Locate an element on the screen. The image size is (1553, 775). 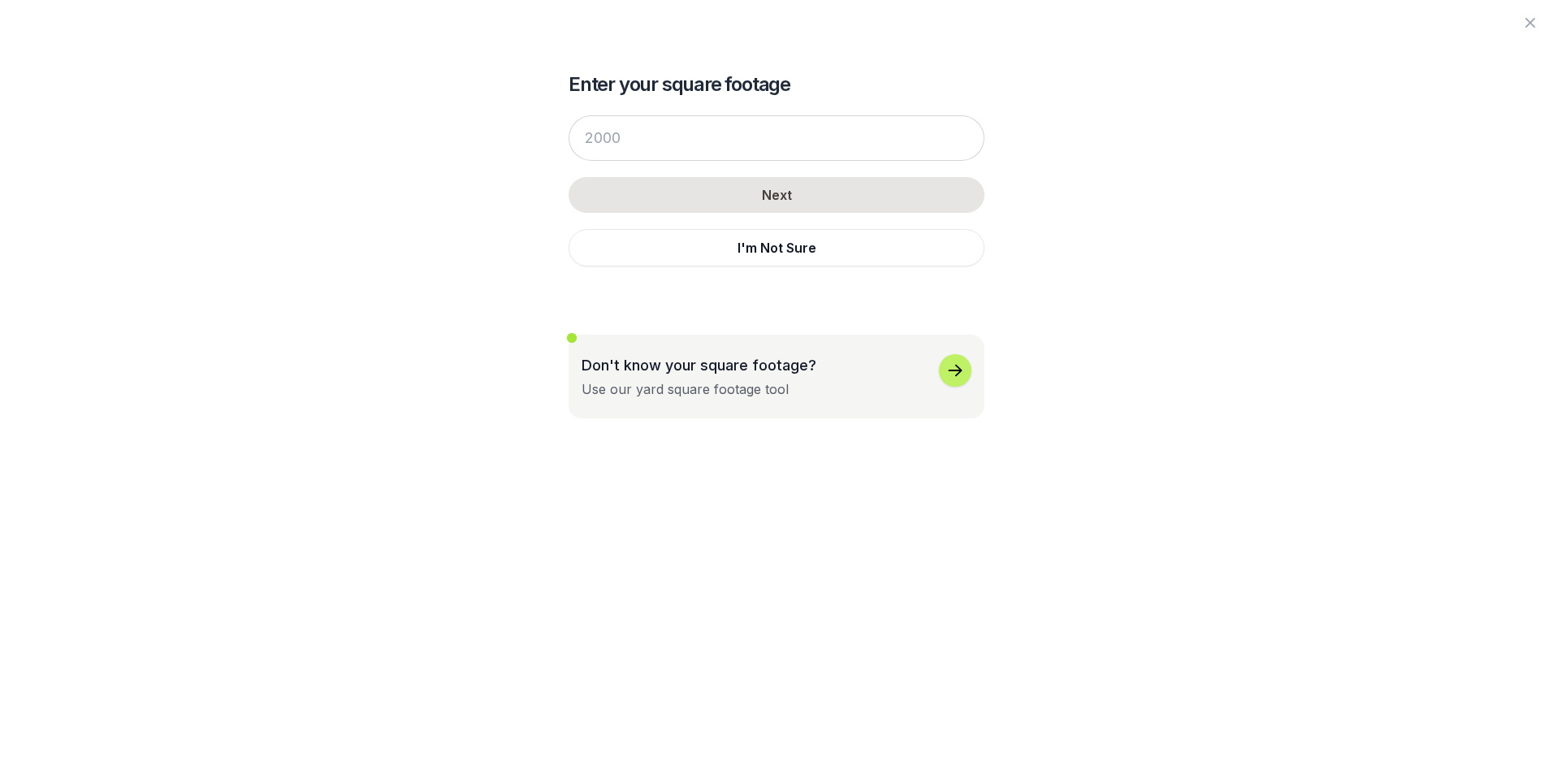
button: Next is located at coordinates (777, 195).